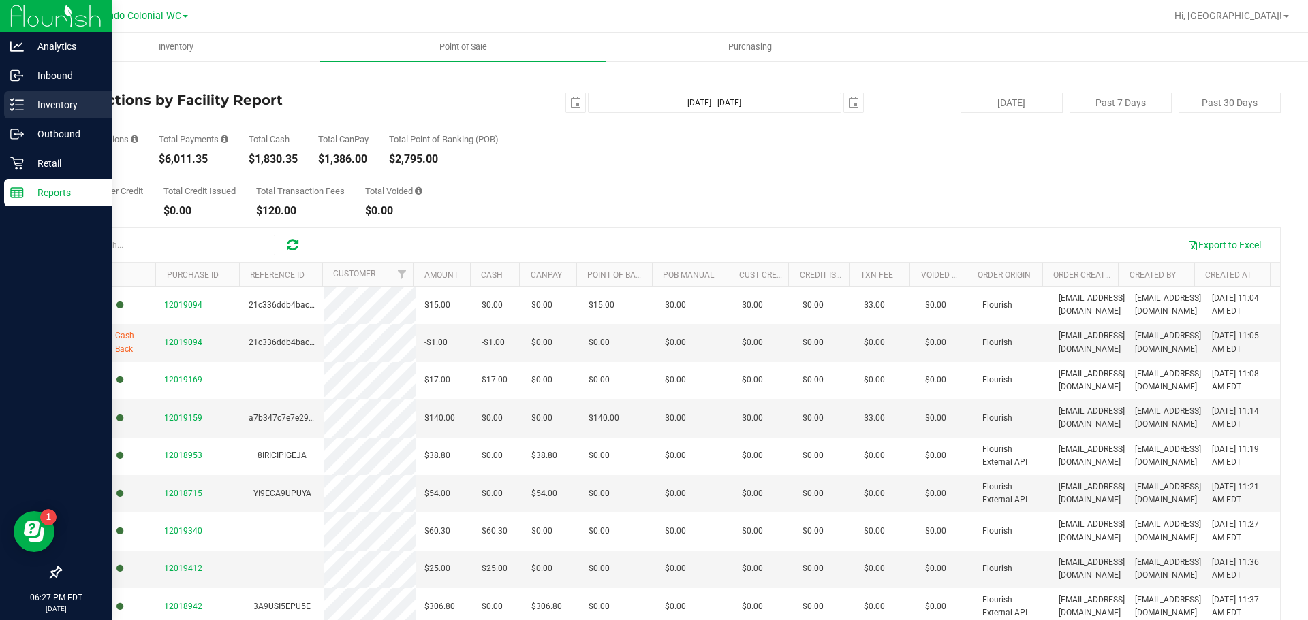 This screenshot has height=620, width=1308. I want to click on inline-svg: Outbound, so click(17, 134).